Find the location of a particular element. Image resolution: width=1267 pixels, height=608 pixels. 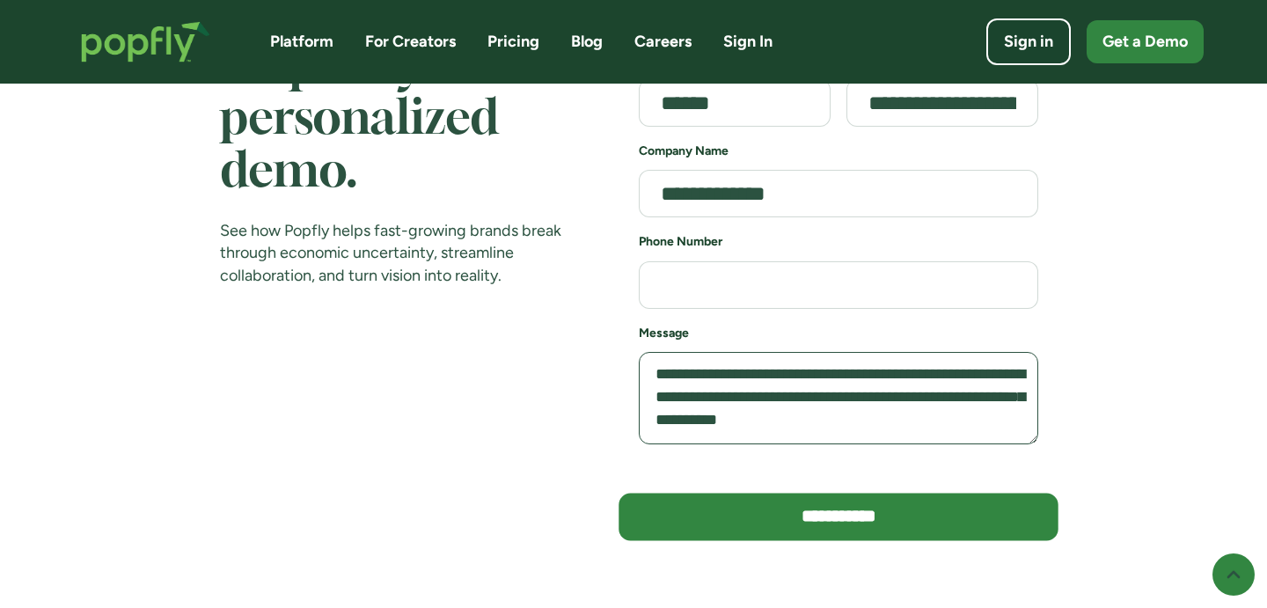

a: For Creators is located at coordinates (410, 41).